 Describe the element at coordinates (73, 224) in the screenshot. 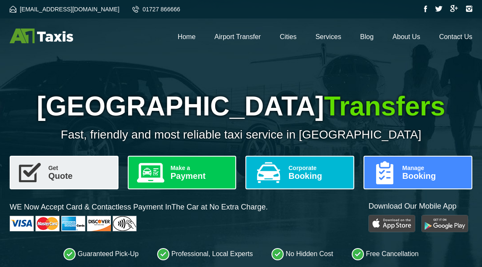

I see `img: Cards` at that location.